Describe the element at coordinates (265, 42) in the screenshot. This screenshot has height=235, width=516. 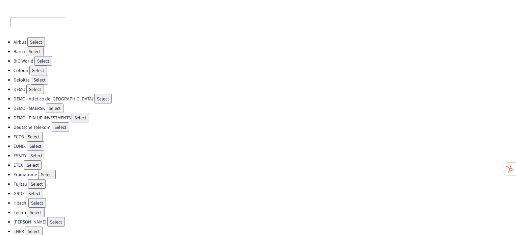
I see `li: Airbus` at that location.